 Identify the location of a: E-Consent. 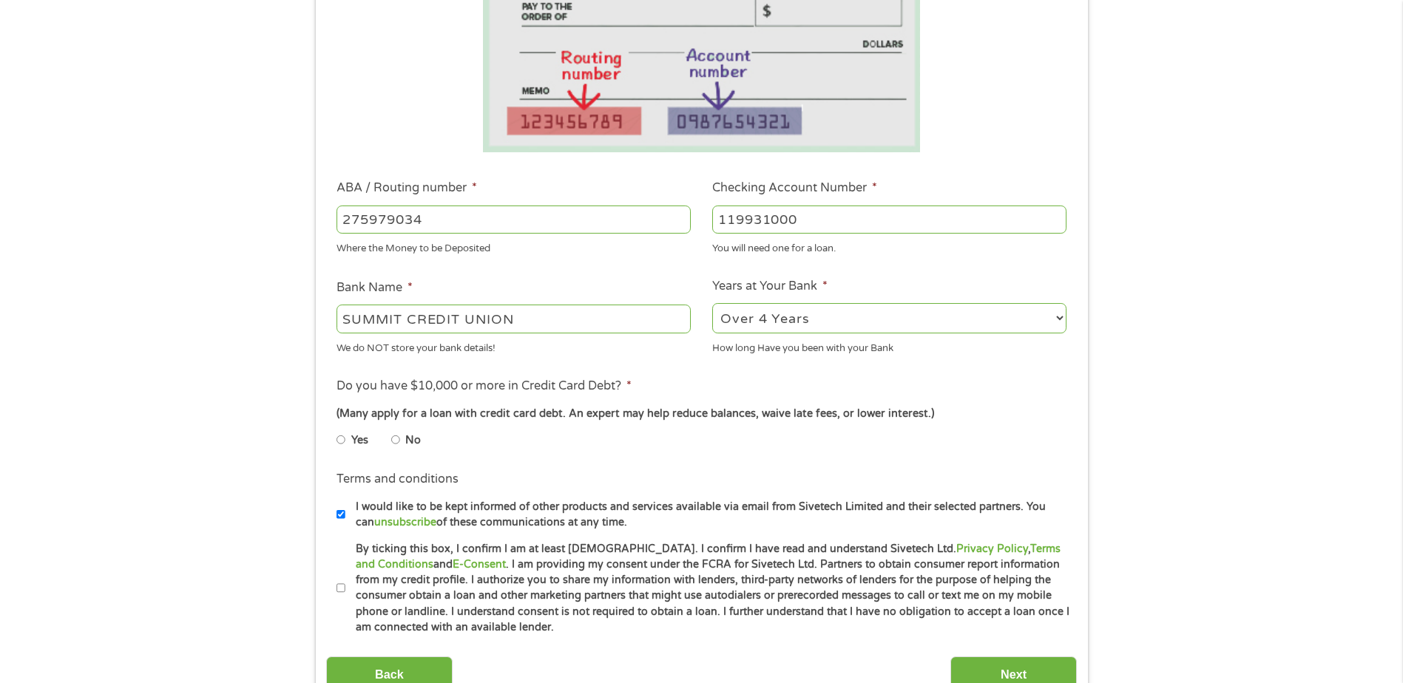
(479, 564).